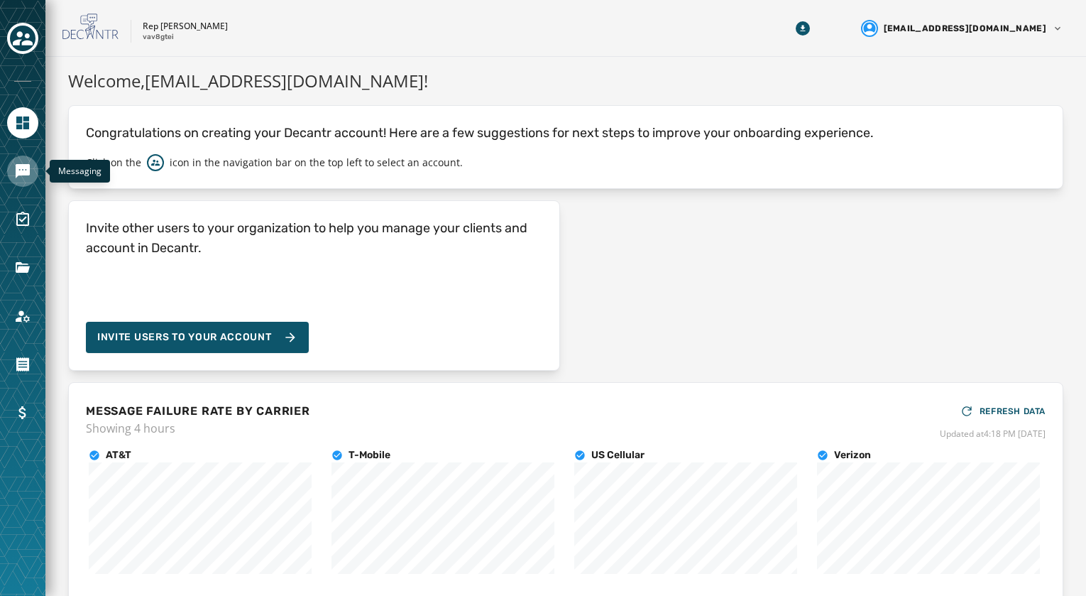  I want to click on a: Navigate to Billing, so click(23, 413).